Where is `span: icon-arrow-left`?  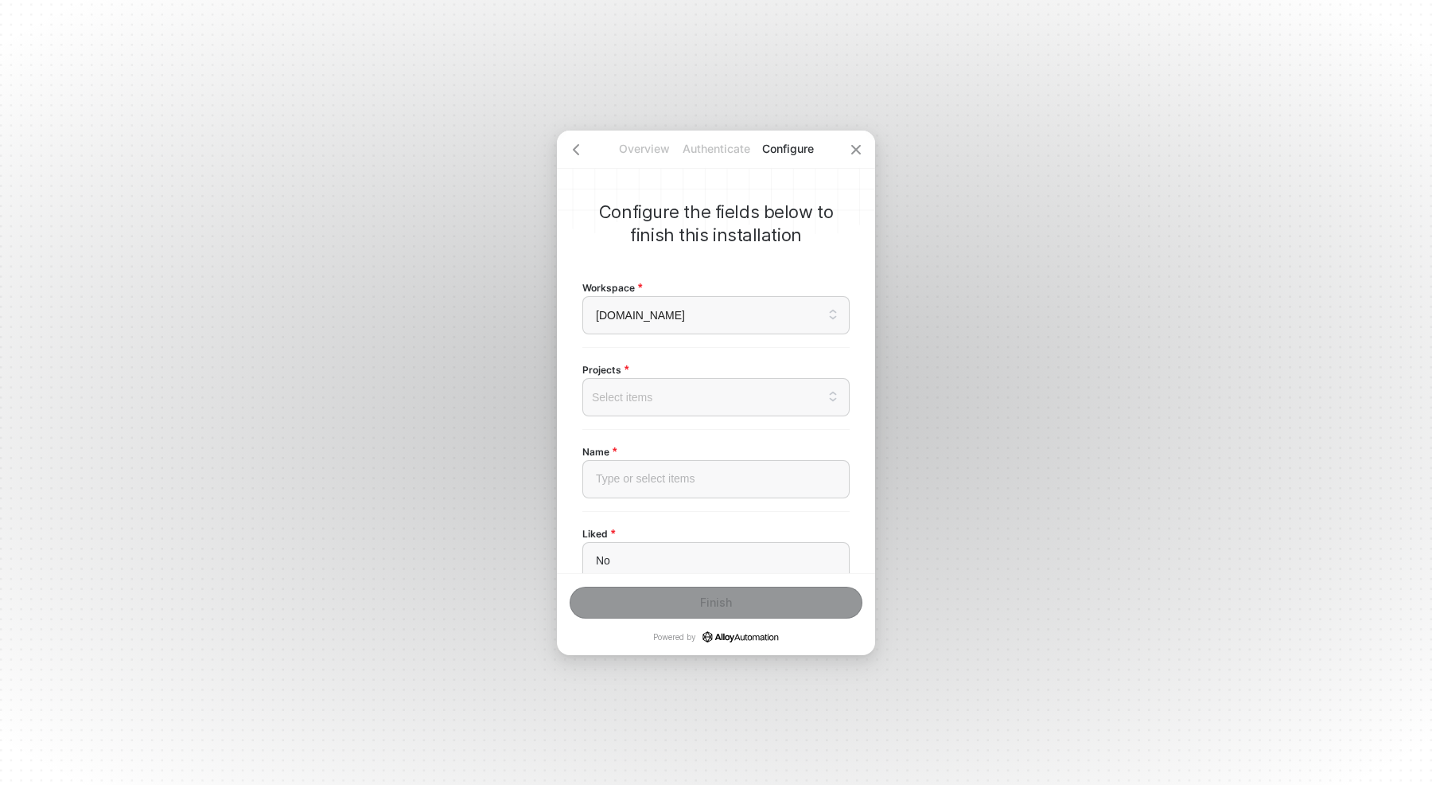 span: icon-arrow-left is located at coordinates (576, 150).